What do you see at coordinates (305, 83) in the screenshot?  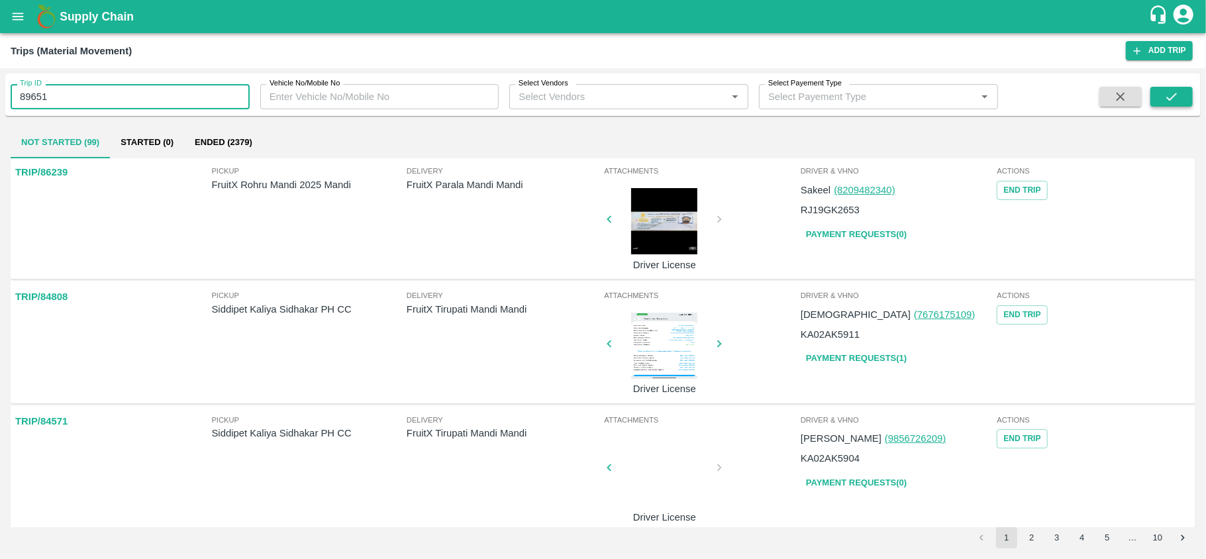 I see `label: Vehicle No/Mobile No` at bounding box center [305, 83].